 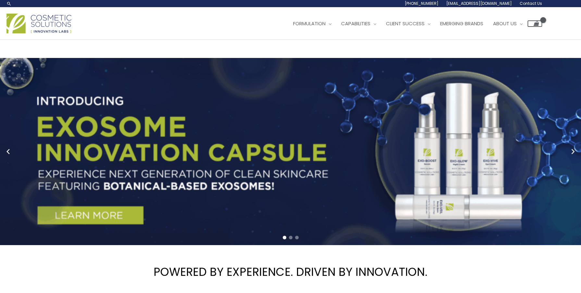 I want to click on button: Next slide, so click(x=572, y=152).